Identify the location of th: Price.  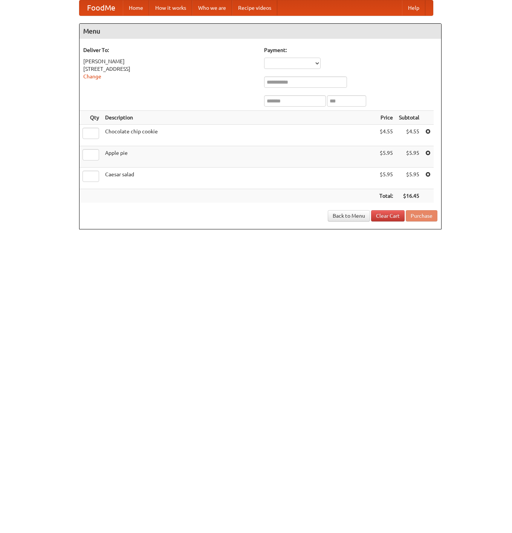
(386, 118).